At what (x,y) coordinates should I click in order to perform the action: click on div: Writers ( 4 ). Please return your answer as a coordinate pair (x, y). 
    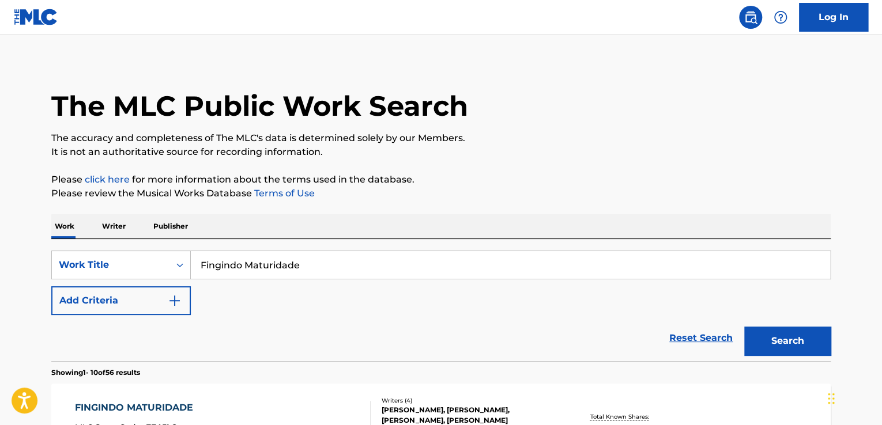
    Looking at the image, I should click on (469, 401).